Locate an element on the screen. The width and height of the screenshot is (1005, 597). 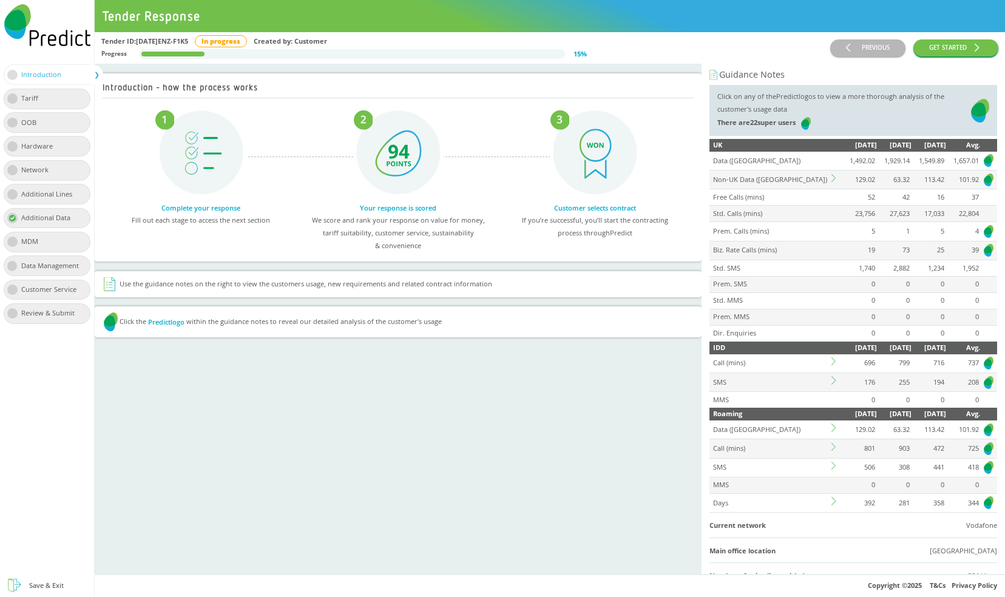
td: Prem. MMS is located at coordinates (770, 317).